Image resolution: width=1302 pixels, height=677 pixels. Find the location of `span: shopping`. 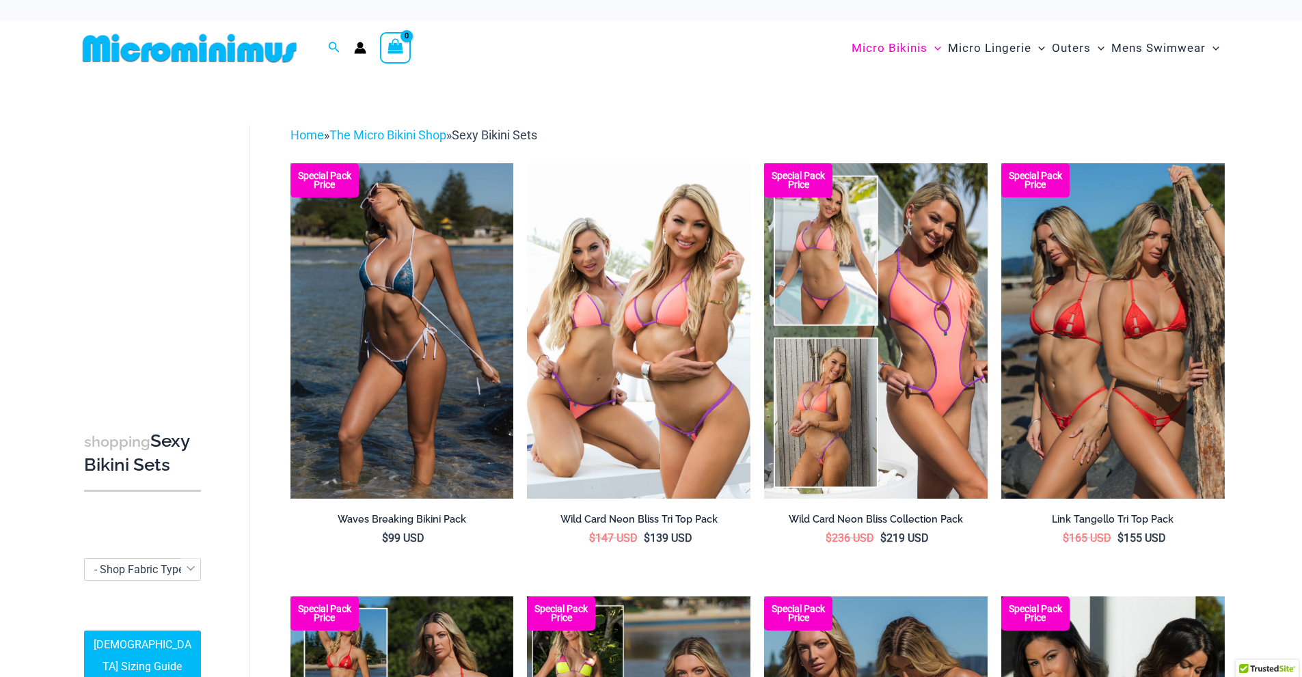

span: shopping is located at coordinates (117, 442).